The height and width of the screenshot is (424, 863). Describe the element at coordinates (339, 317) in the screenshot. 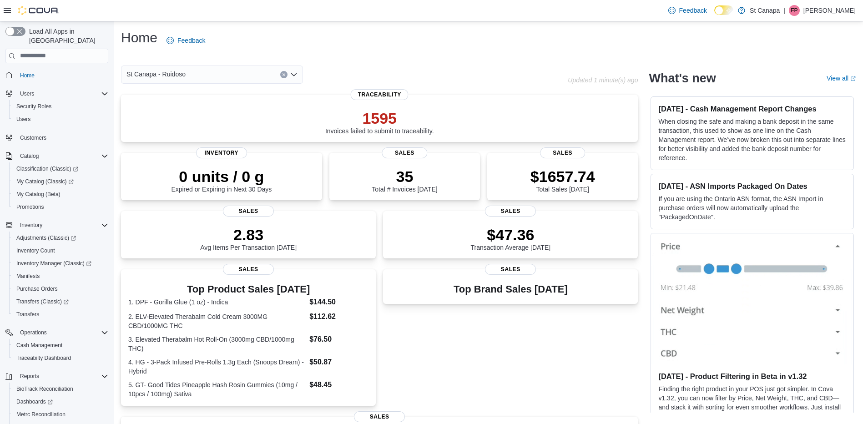

I see `dd: $112.62` at that location.